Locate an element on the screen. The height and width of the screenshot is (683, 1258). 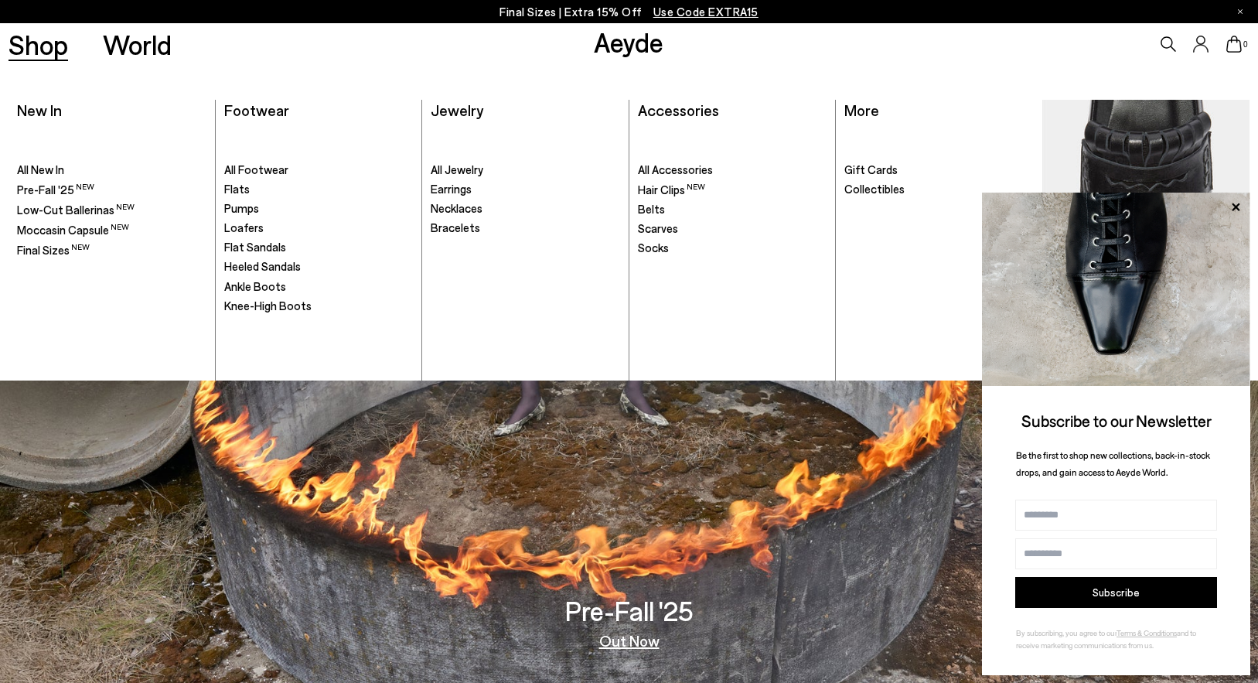
span: New In is located at coordinates (39, 110).